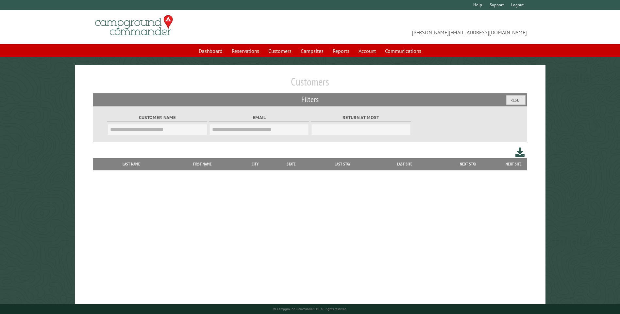 The width and height of the screenshot is (620, 314). Describe the element at coordinates (468, 164) in the screenshot. I see `th: Next Stay` at that location.